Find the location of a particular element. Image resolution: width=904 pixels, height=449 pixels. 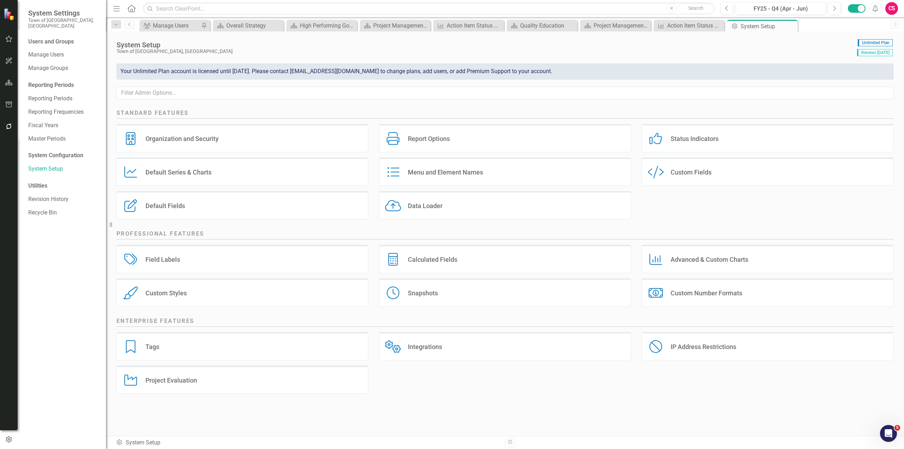

div: Advanced & Custom Charts is located at coordinates (710, 259).